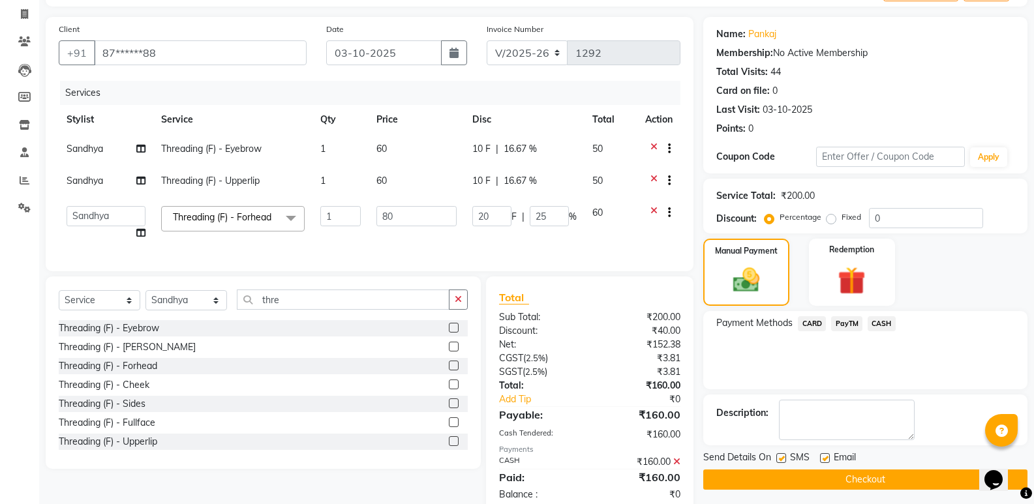  I want to click on span: Payment Methods, so click(754, 323).